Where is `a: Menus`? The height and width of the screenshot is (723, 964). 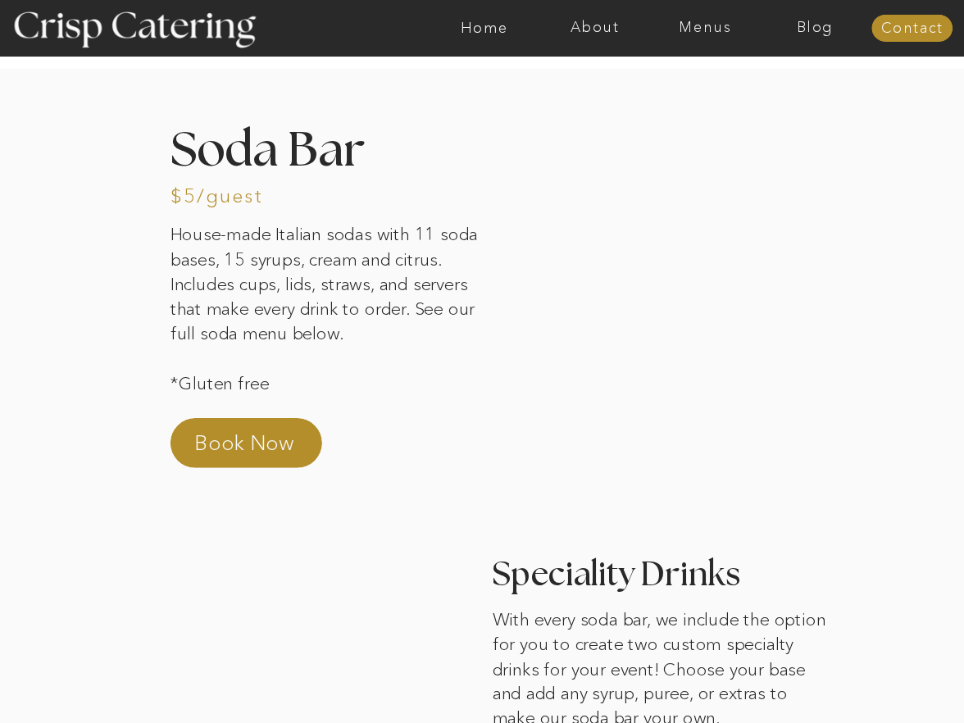
a: Menus is located at coordinates (705, 29).